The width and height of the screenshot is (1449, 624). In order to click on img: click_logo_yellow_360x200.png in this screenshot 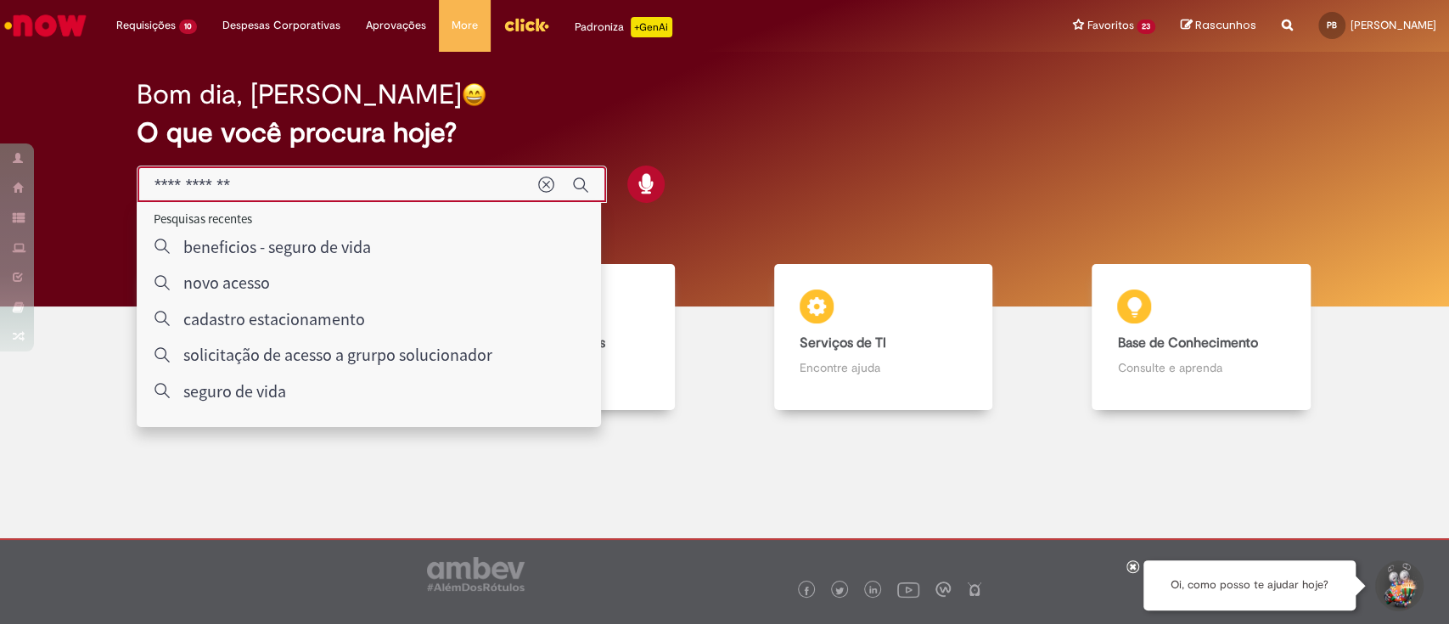, I will do `click(526, 25)`.